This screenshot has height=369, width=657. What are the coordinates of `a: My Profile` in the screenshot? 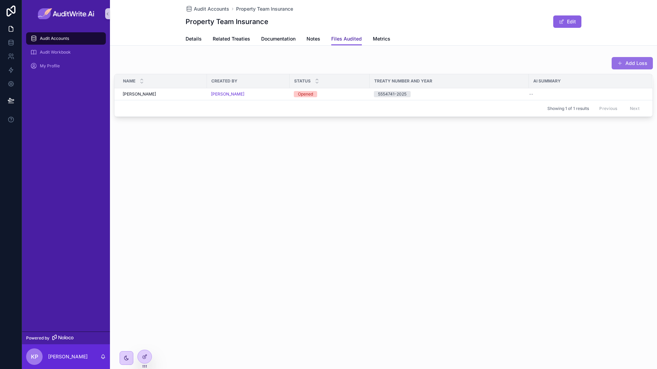 It's located at (66, 66).